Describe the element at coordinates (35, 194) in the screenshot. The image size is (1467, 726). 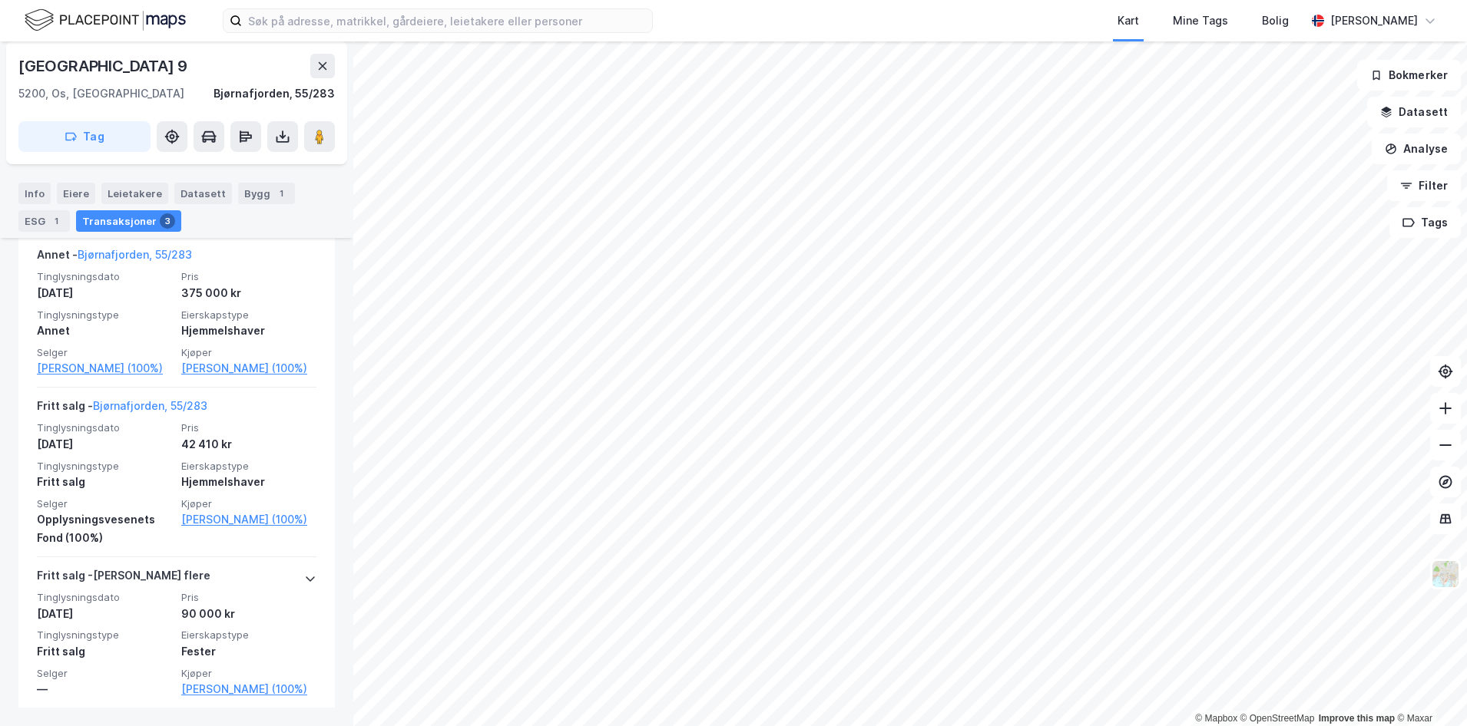
I see `div: Info` at that location.